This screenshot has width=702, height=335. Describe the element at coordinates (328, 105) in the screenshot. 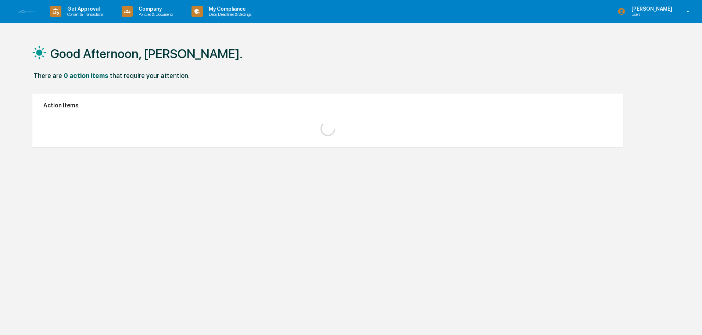

I see `h2: Action Items` at that location.